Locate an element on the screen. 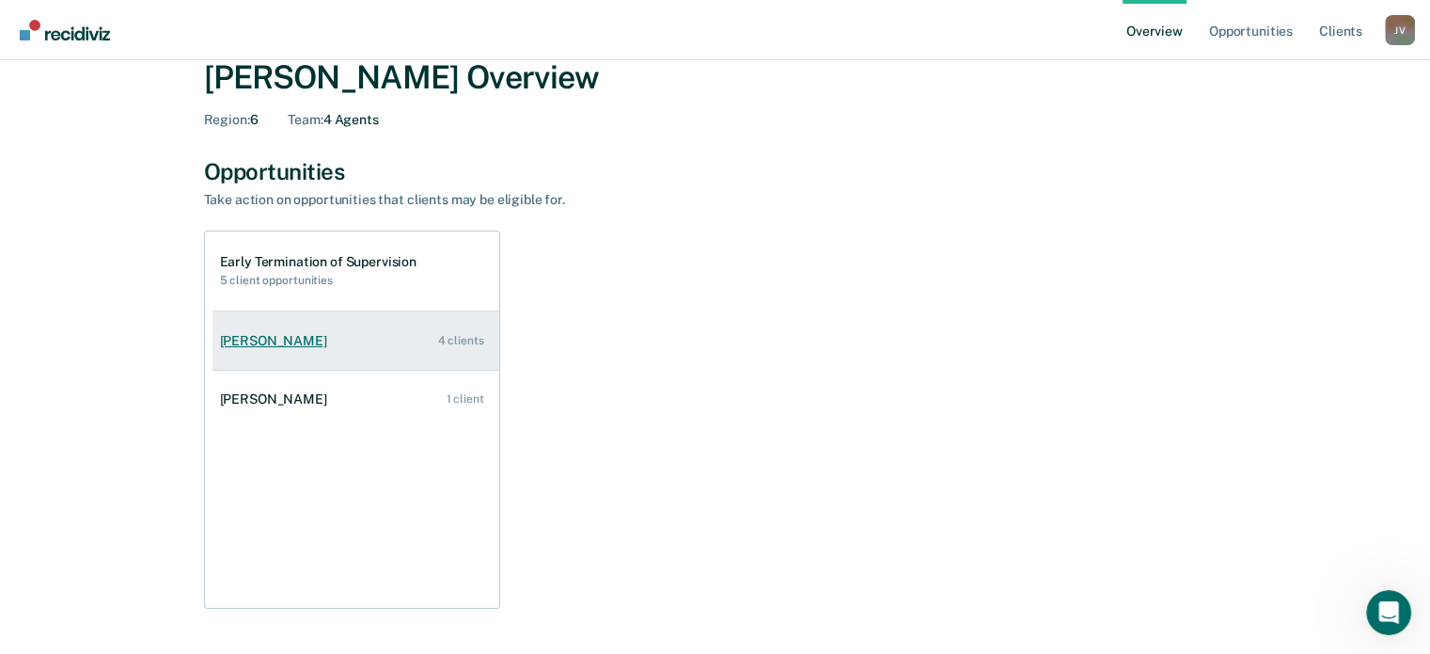  h2: 5 client opportunities is located at coordinates (319, 280).